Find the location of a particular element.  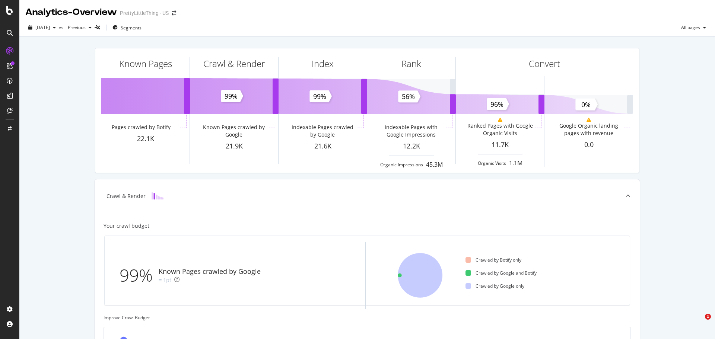

div: Improve Crawl Budget is located at coordinates (367, 318).